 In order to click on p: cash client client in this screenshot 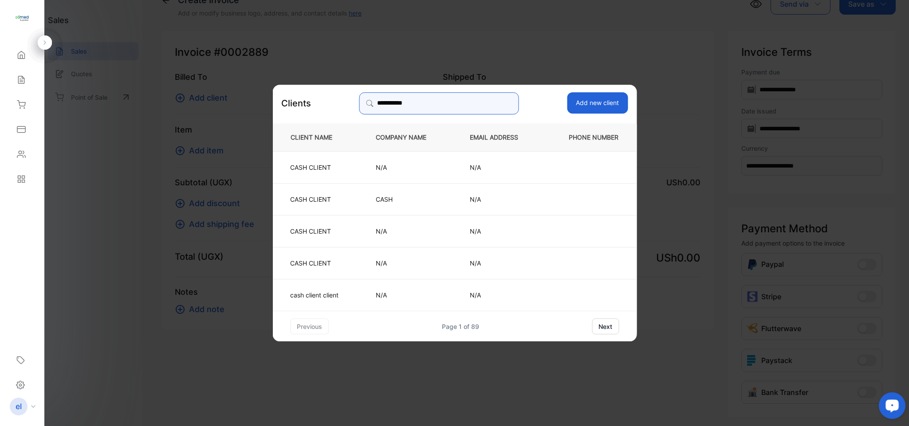, I will do `click(315, 295)`.